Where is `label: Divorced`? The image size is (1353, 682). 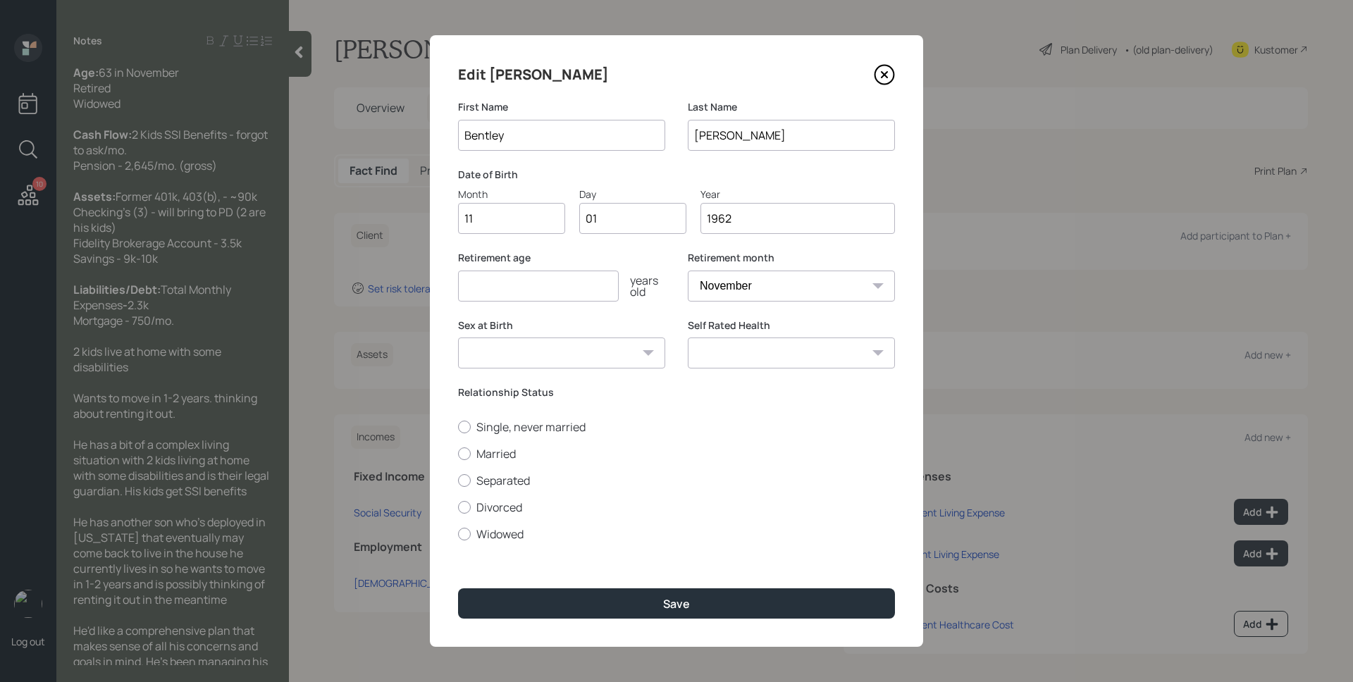
label: Divorced is located at coordinates (677, 508).